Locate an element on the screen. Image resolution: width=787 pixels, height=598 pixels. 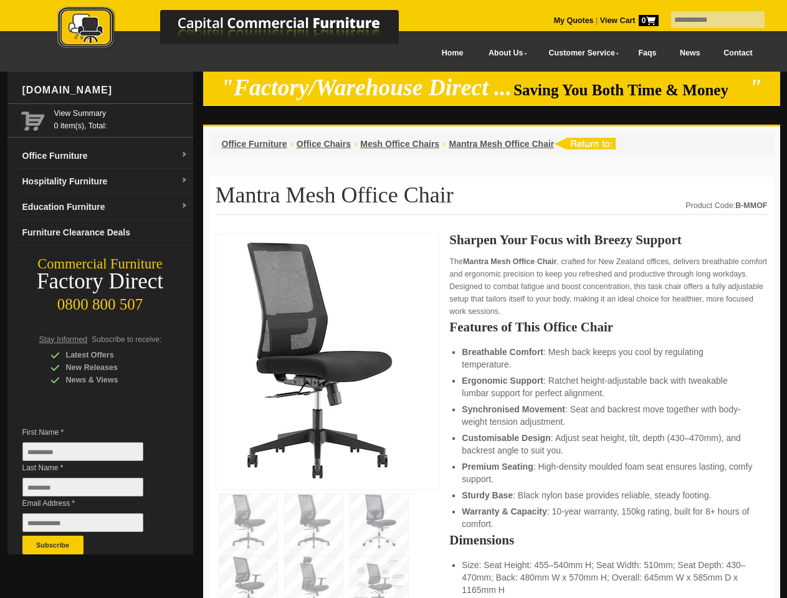
span: Office Furniture is located at coordinates (254, 144).